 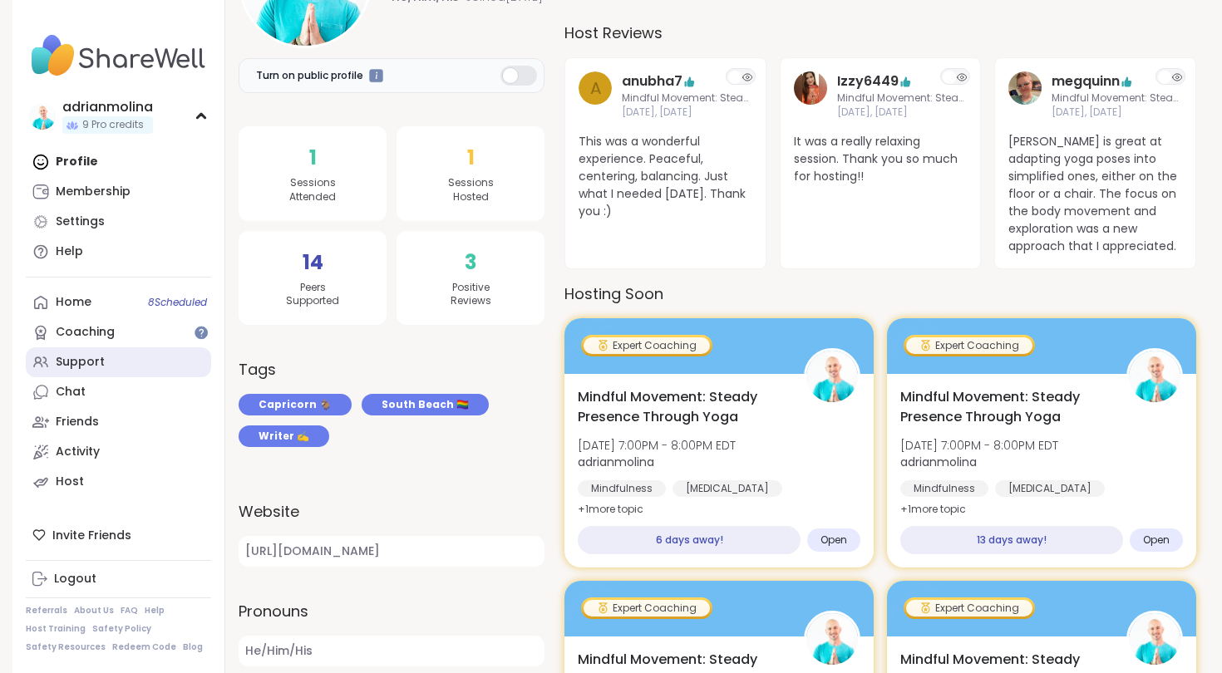 What do you see at coordinates (121, 629) in the screenshot?
I see `a: Safety Policy` at bounding box center [121, 629].